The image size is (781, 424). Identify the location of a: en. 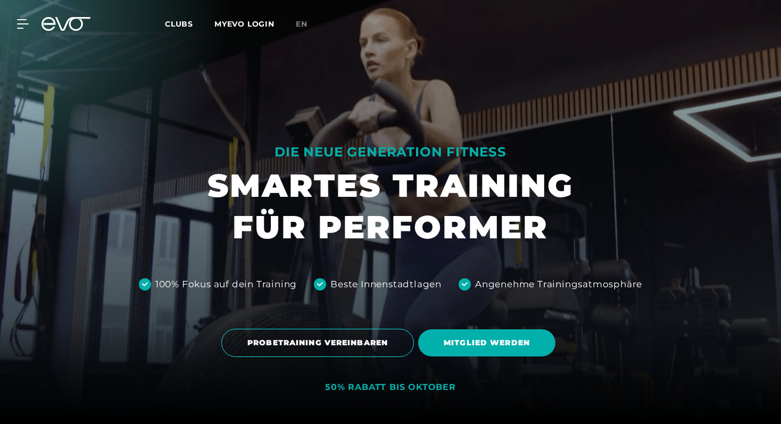
(308, 24).